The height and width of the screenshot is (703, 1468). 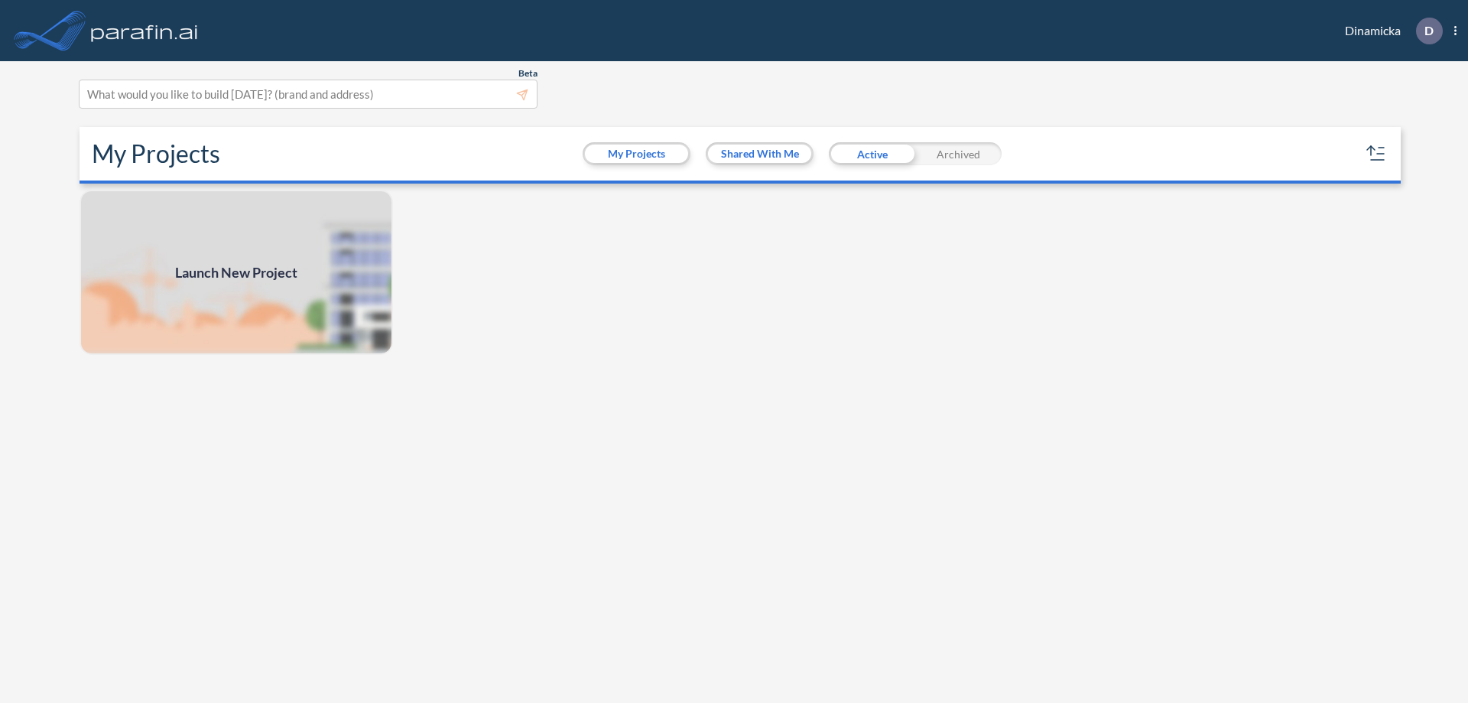 What do you see at coordinates (236, 272) in the screenshot?
I see `a: Launch New Project` at bounding box center [236, 272].